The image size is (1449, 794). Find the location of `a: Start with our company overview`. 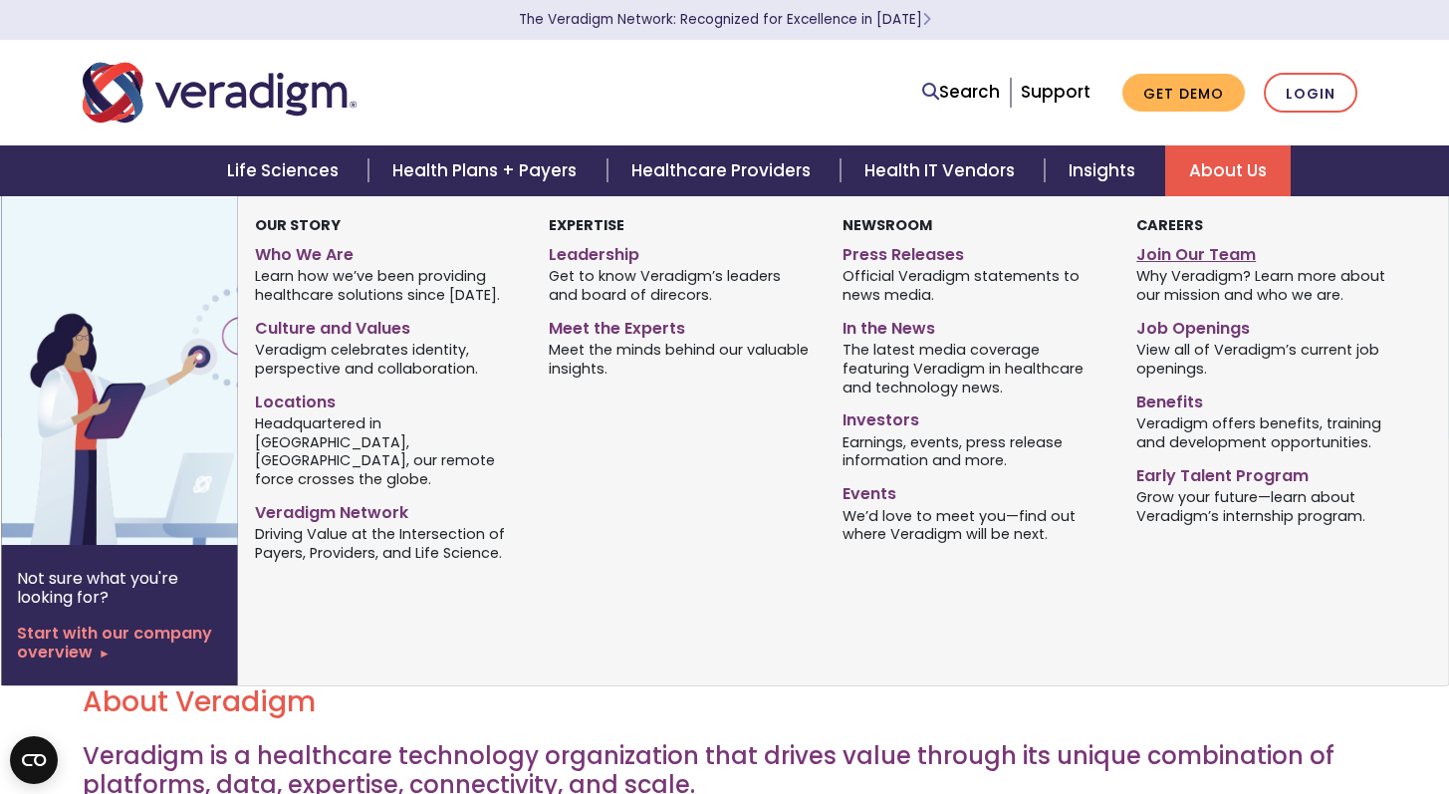

a: Start with our company overview is located at coordinates (119, 642).